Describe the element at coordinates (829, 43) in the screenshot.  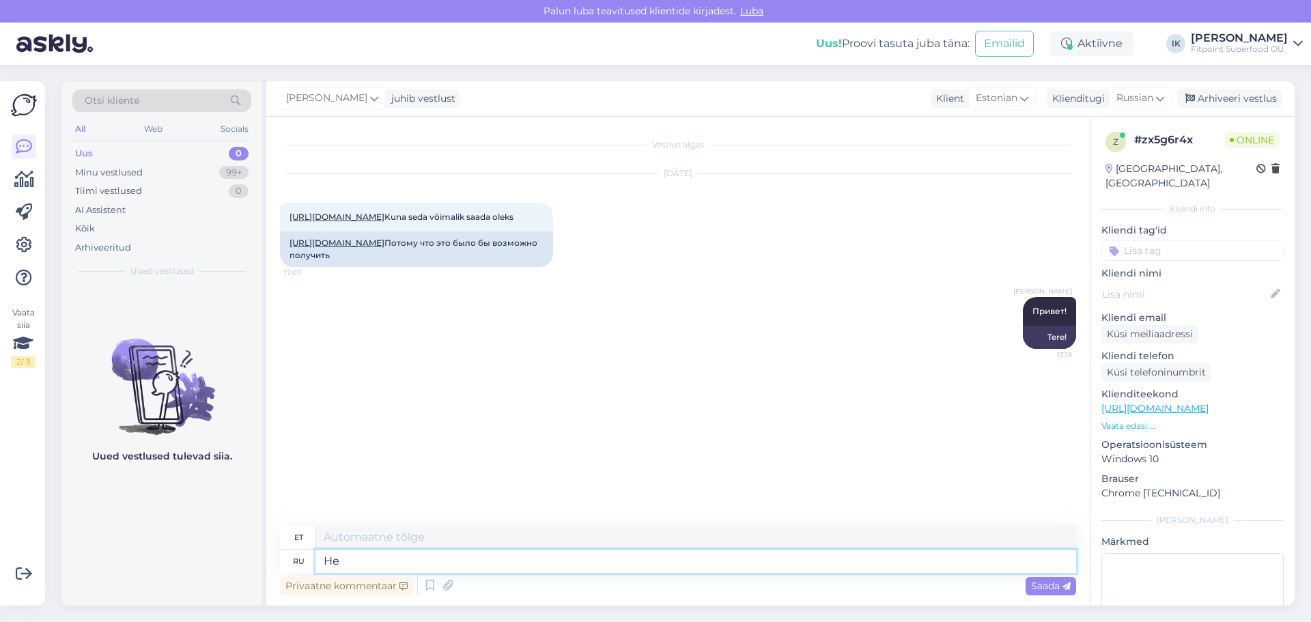
I see `b: Uus!` at that location.